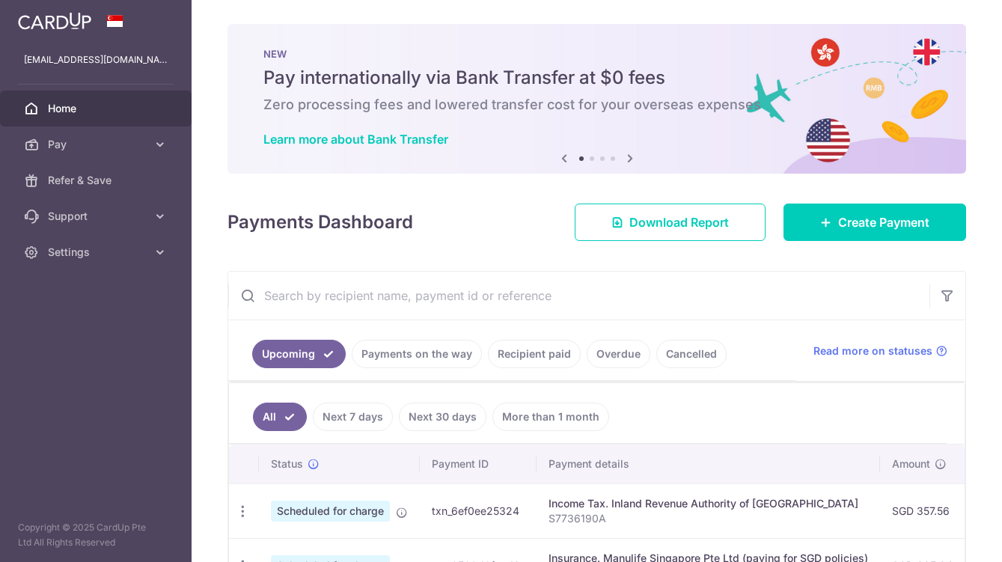 The height and width of the screenshot is (562, 1002). What do you see at coordinates (330, 511) in the screenshot?
I see `span: Scheduled for charge` at bounding box center [330, 511].